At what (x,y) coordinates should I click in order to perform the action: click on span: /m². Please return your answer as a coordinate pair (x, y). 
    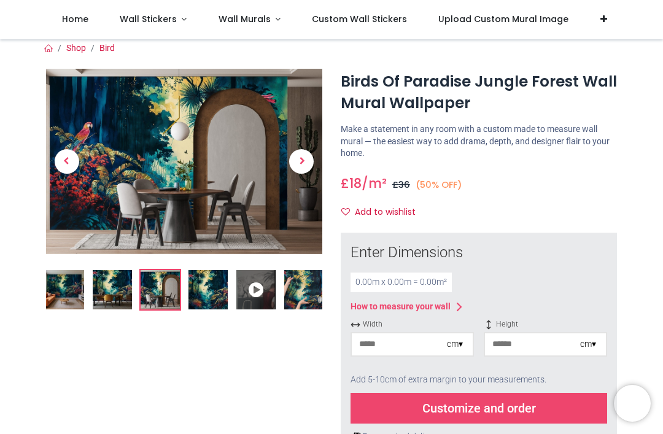
    Looking at the image, I should click on (374, 183).